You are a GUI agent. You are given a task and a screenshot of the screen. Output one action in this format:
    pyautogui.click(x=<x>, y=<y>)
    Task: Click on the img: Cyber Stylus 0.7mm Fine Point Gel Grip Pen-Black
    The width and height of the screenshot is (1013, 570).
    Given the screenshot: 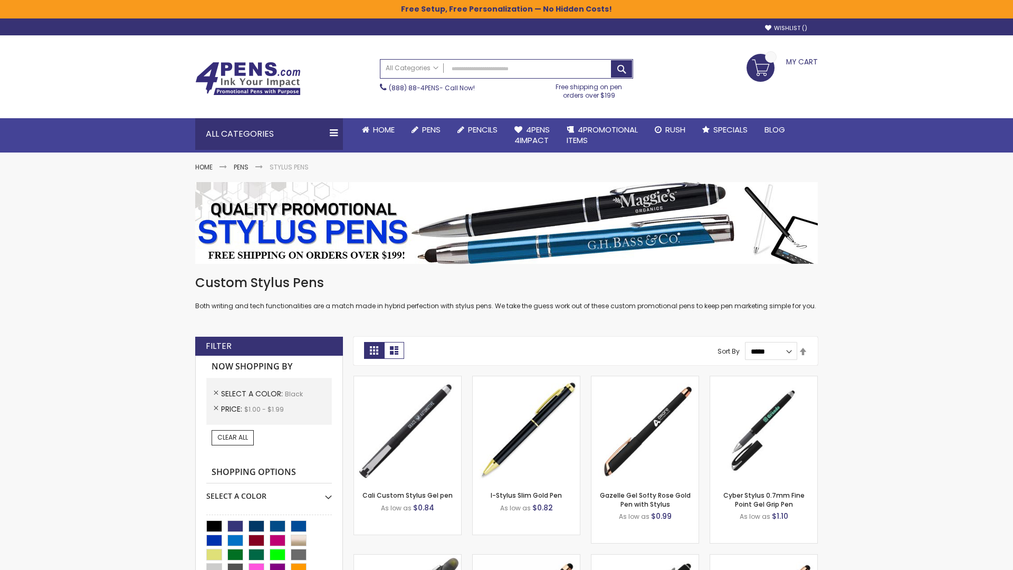 What is the action you would take?
    pyautogui.click(x=763, y=429)
    